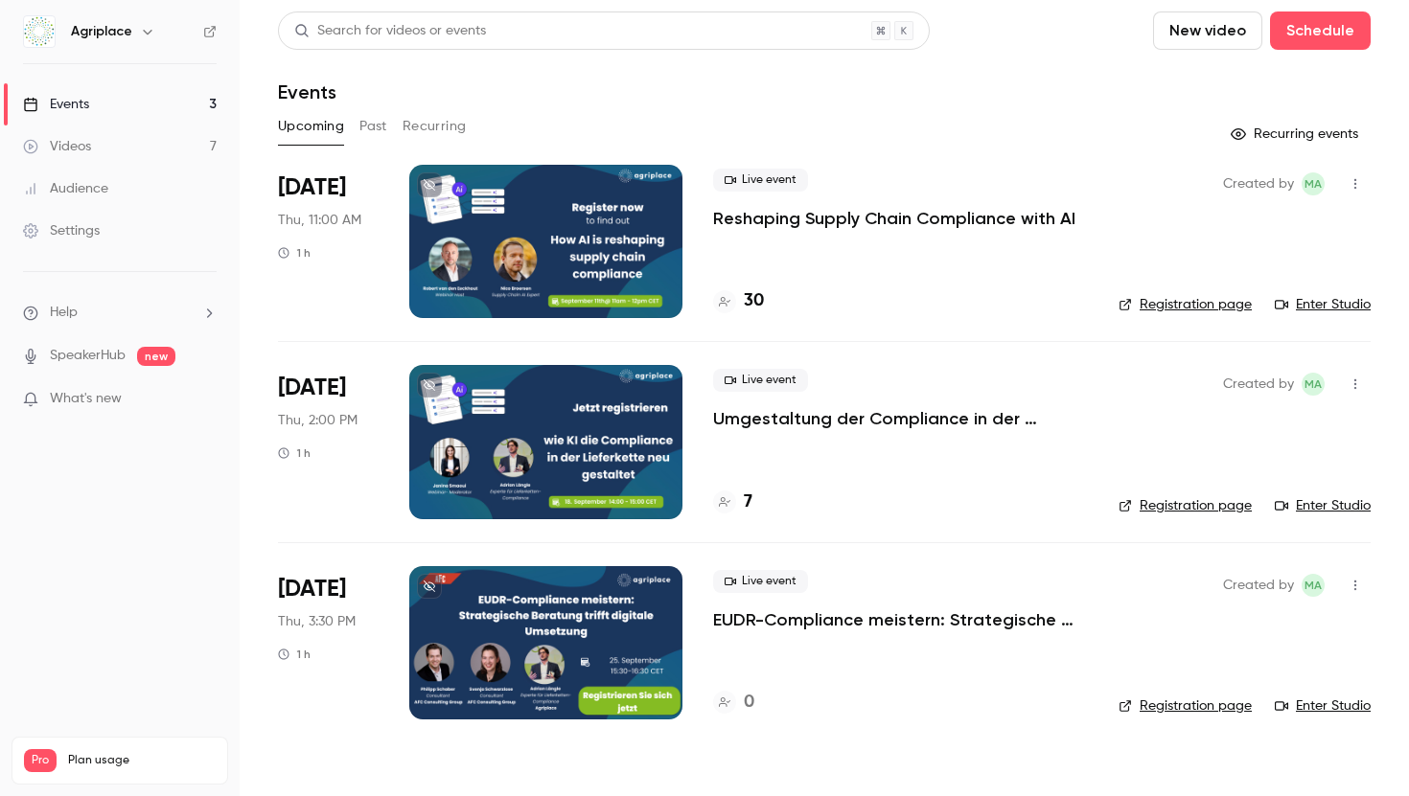  I want to click on a: 0, so click(733, 702).